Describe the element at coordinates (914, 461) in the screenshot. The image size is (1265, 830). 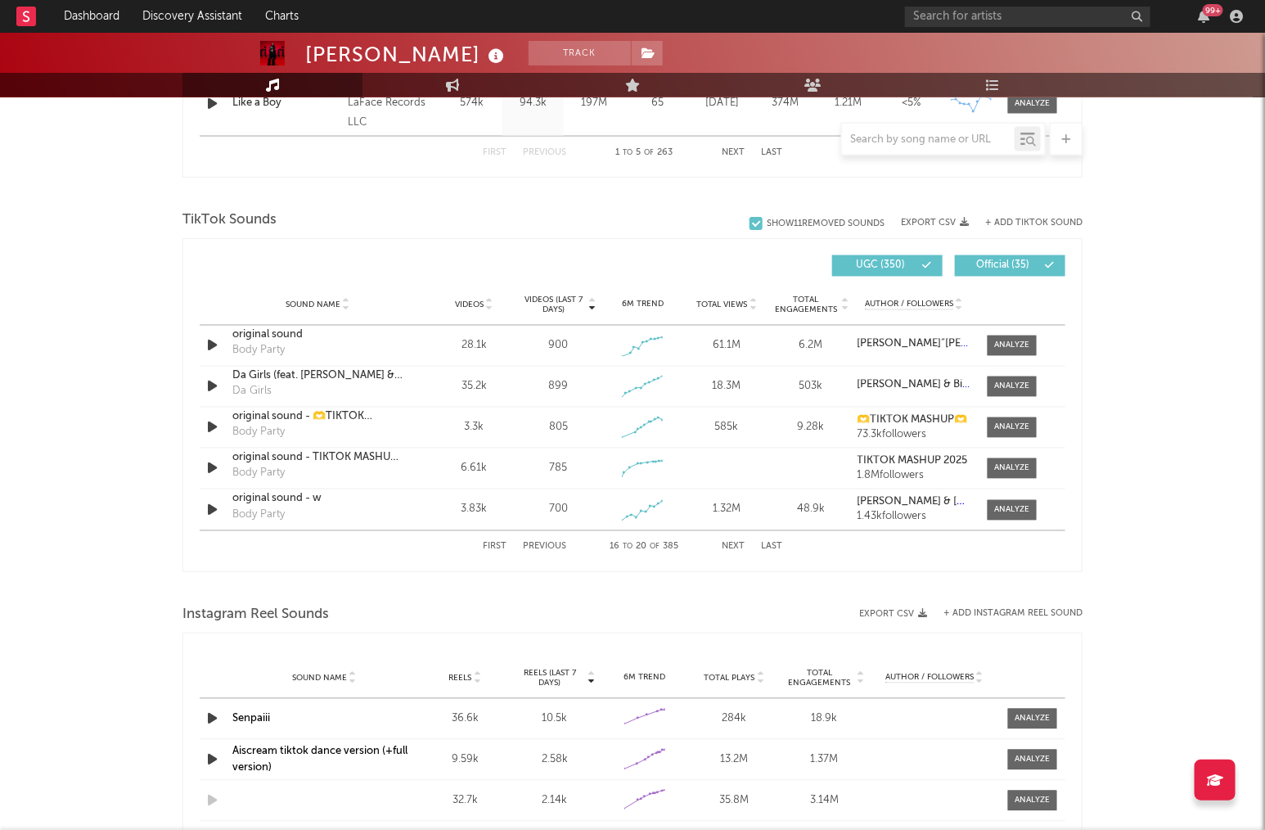
I see `a: TIKTOK MASHUP 2025` at that location.